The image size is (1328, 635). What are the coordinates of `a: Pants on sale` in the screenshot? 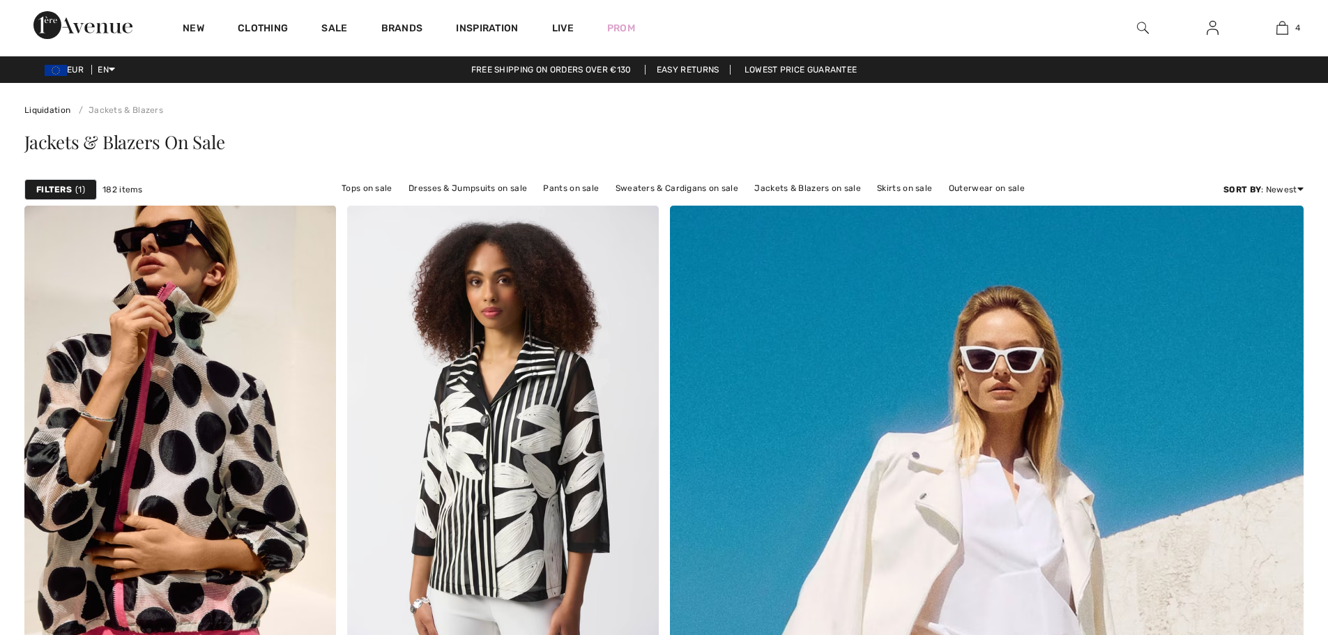 It's located at (571, 188).